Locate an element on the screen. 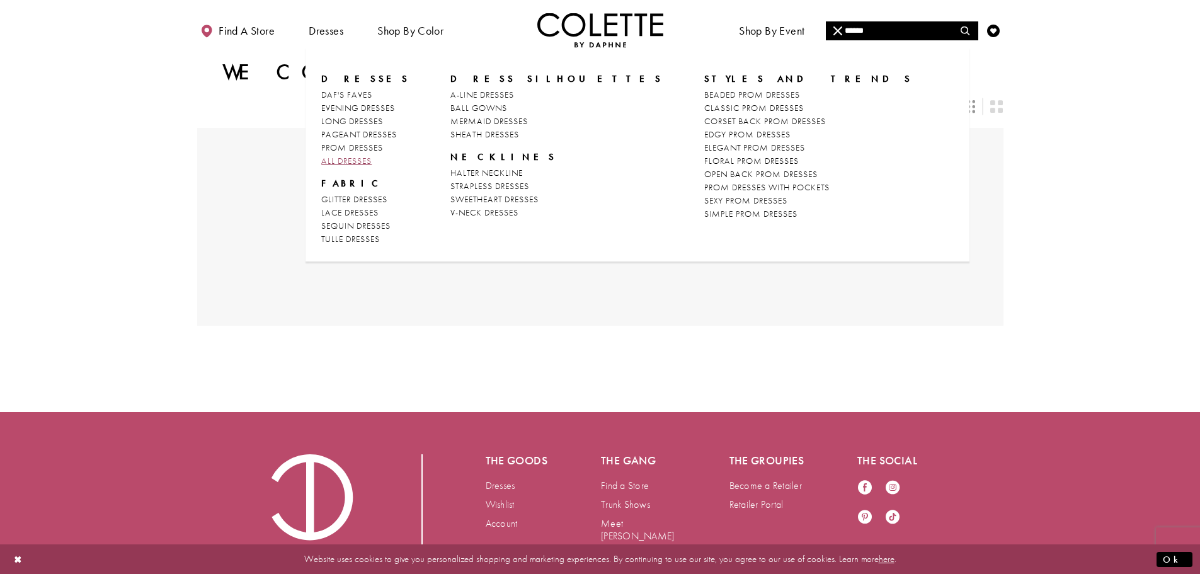  span: MERMAID DRESSES is located at coordinates (489, 121).